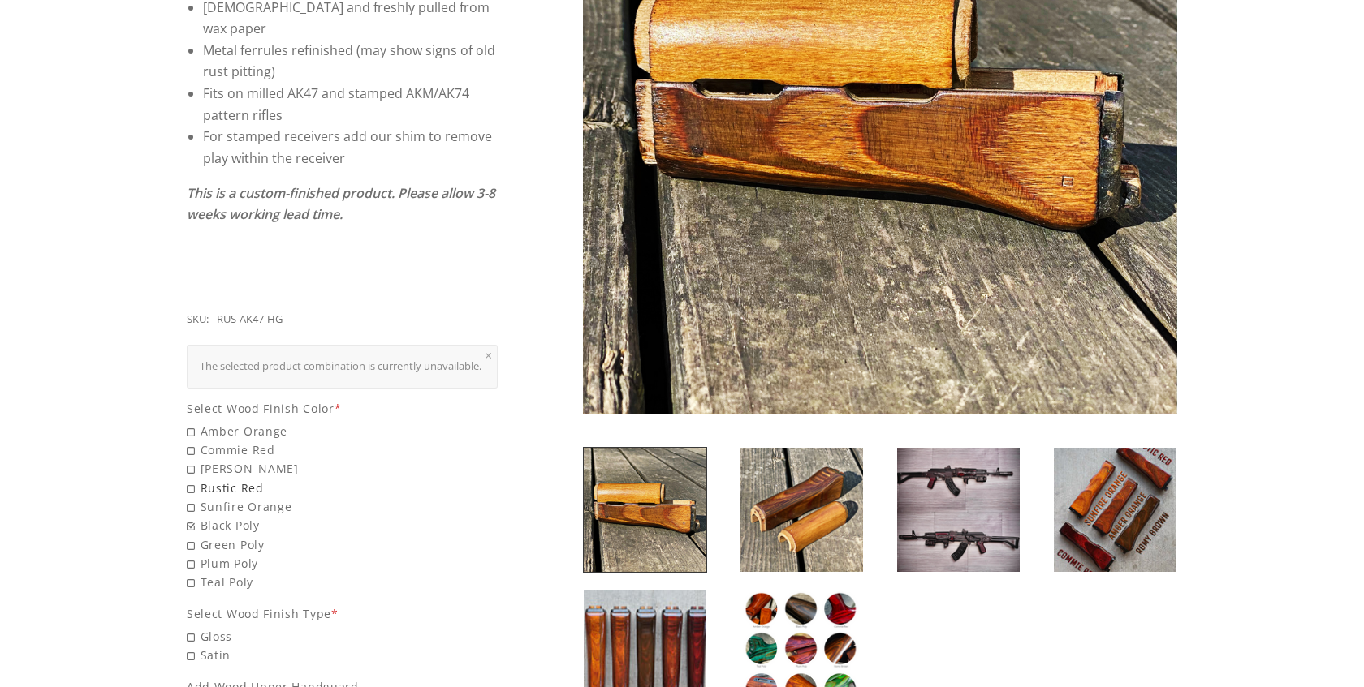 The height and width of the screenshot is (687, 1364). Describe the element at coordinates (342, 488) in the screenshot. I see `span: Rustic Red` at that location.